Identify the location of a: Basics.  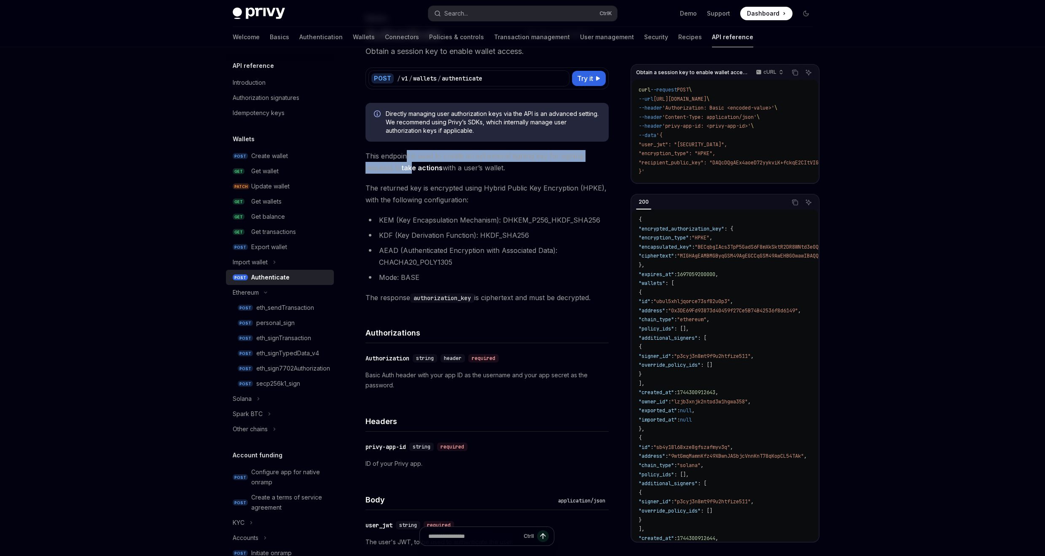
(280, 37).